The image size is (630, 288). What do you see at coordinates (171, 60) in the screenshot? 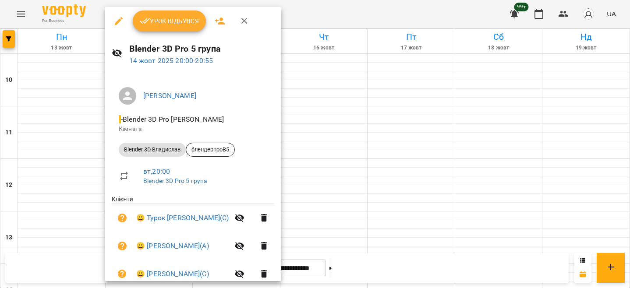
I see `a: 14 жовт 2025 20:00-20:55` at bounding box center [171, 60].